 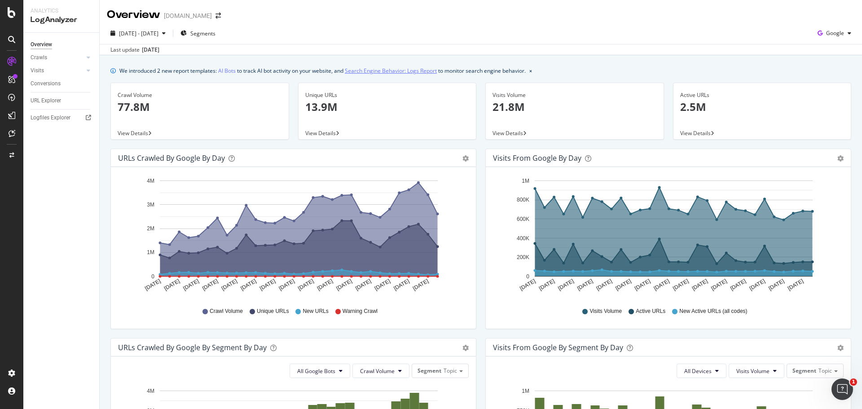 I want to click on span: Unique URLs, so click(x=272, y=311).